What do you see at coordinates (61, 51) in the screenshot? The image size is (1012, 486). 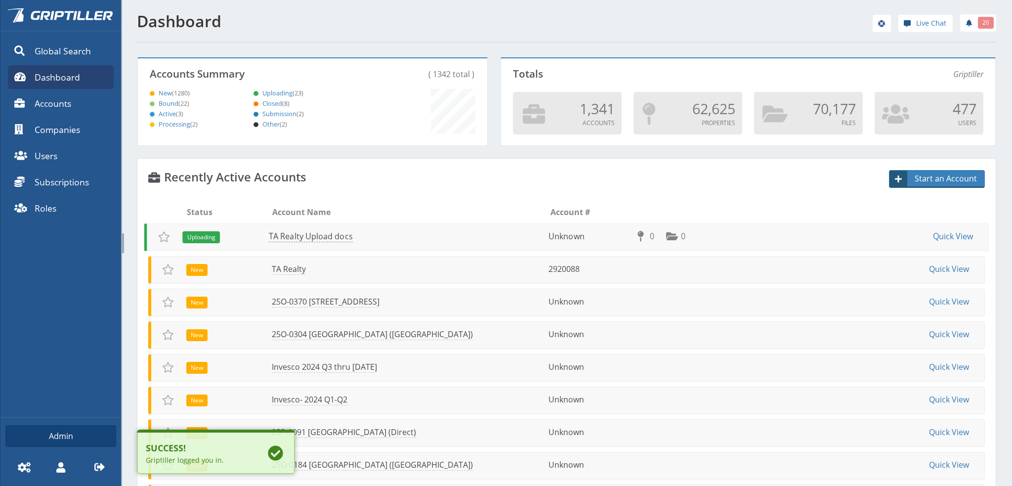 I see `a: Global Search` at bounding box center [61, 51].